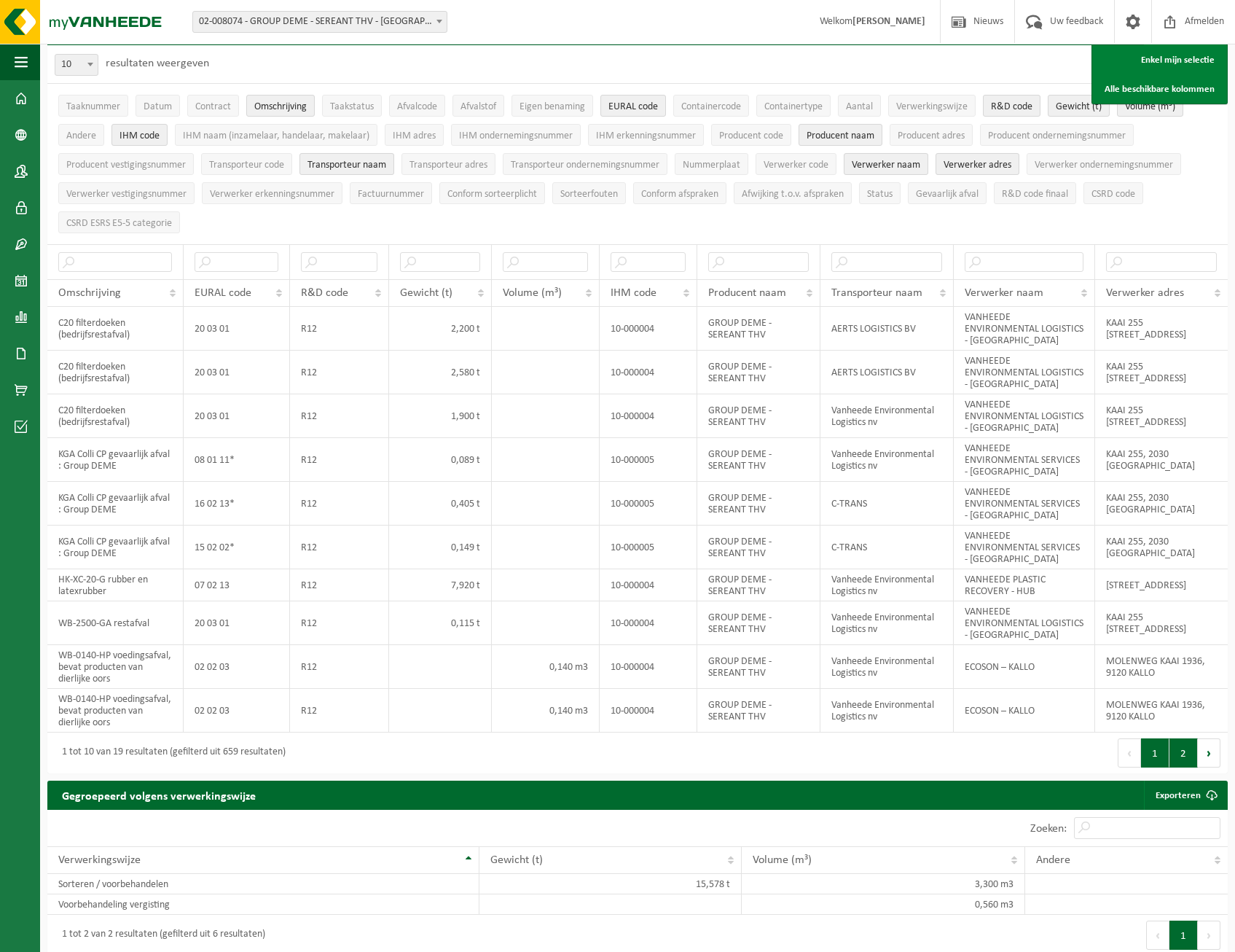  Describe the element at coordinates (1011, 105) in the screenshot. I see `button: R&D codeR&amp;D code: Activate to sort` at that location.